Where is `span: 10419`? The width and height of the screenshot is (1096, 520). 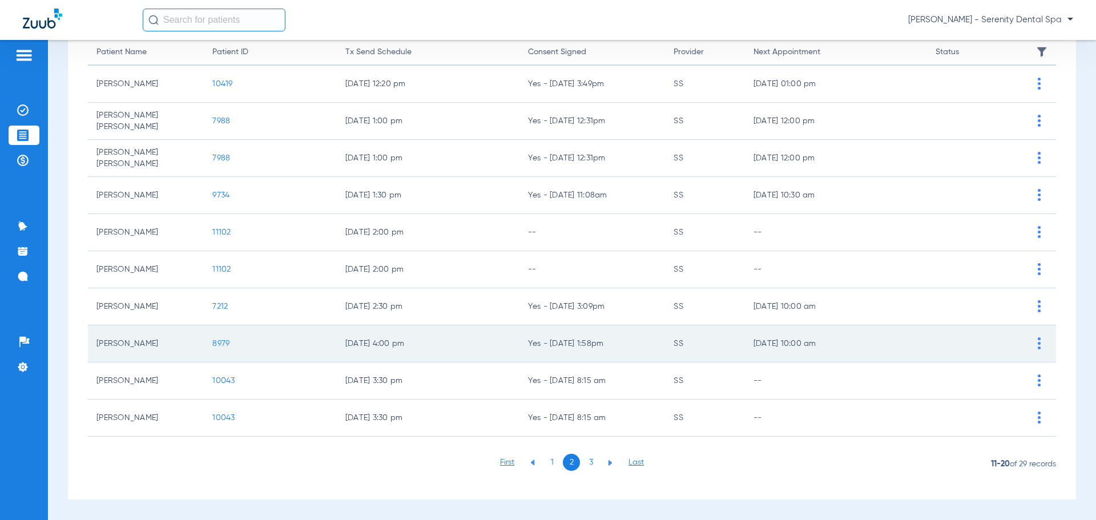
span: 10419 is located at coordinates (222, 84).